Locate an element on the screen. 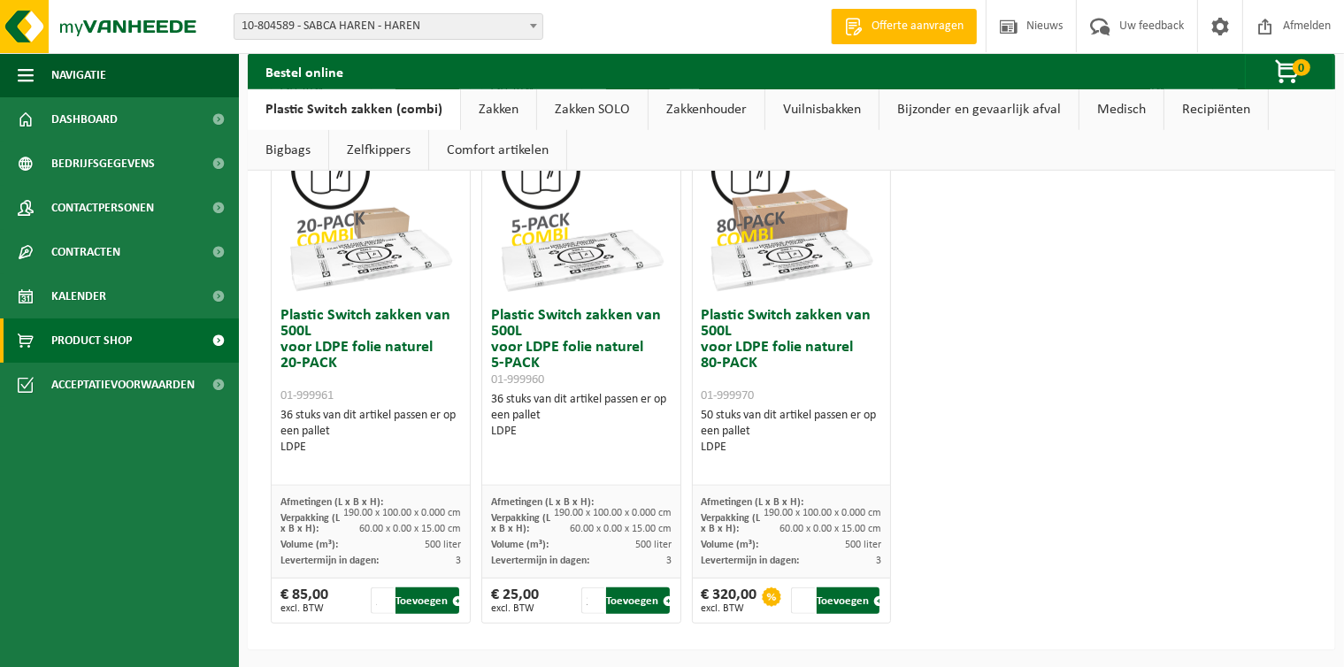  h3: Plastic Switch zakken van 500L voor LDPE folie naturel 5-PACK is located at coordinates (581, 348).